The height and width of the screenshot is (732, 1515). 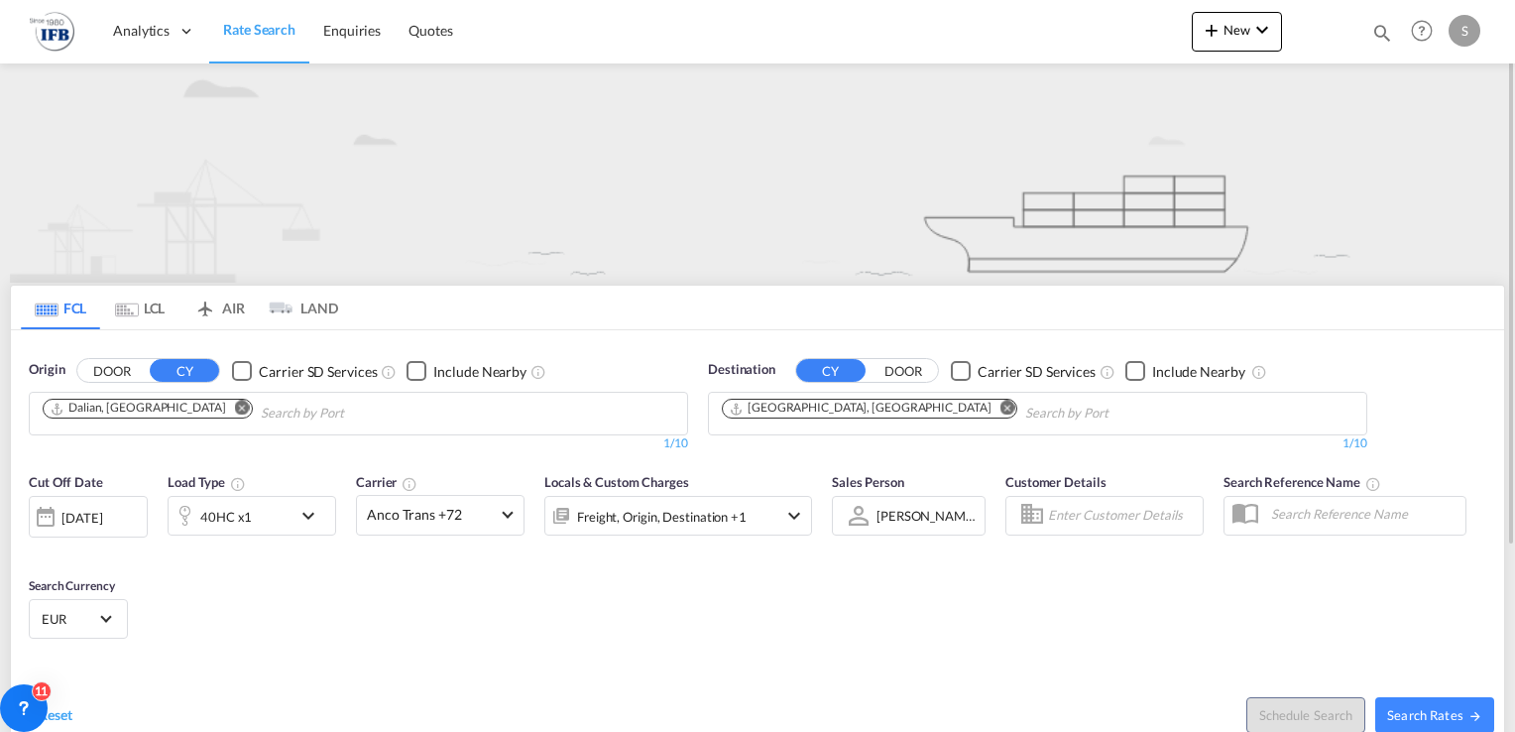 I want to click on div: Freight Origin Destination Factory Stuffing, so click(x=661, y=517).